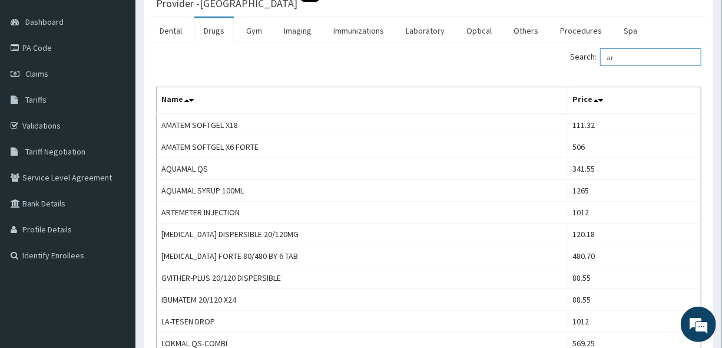 This screenshot has width=722, height=348. Describe the element at coordinates (362, 101) in the screenshot. I see `th: Name` at that location.